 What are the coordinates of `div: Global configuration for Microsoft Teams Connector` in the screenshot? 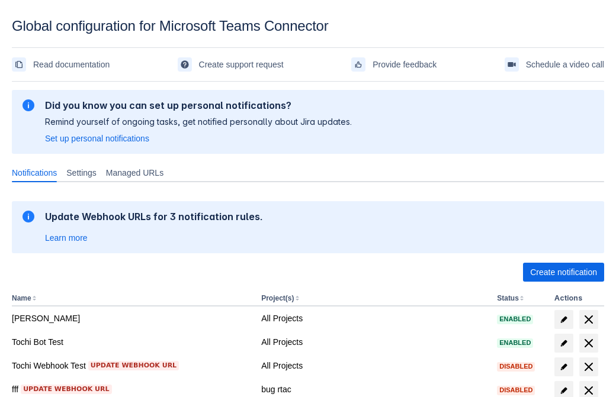 It's located at (308, 26).